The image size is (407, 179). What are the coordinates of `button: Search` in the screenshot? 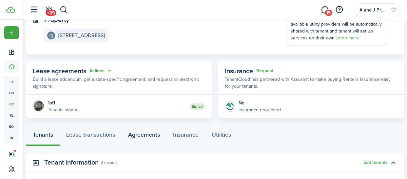 It's located at (64, 10).